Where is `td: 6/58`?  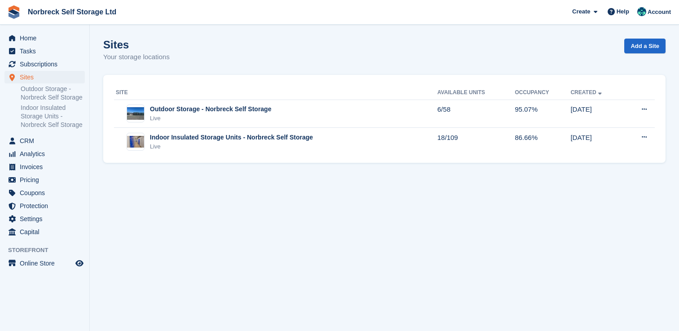
td: 6/58 is located at coordinates (476, 114).